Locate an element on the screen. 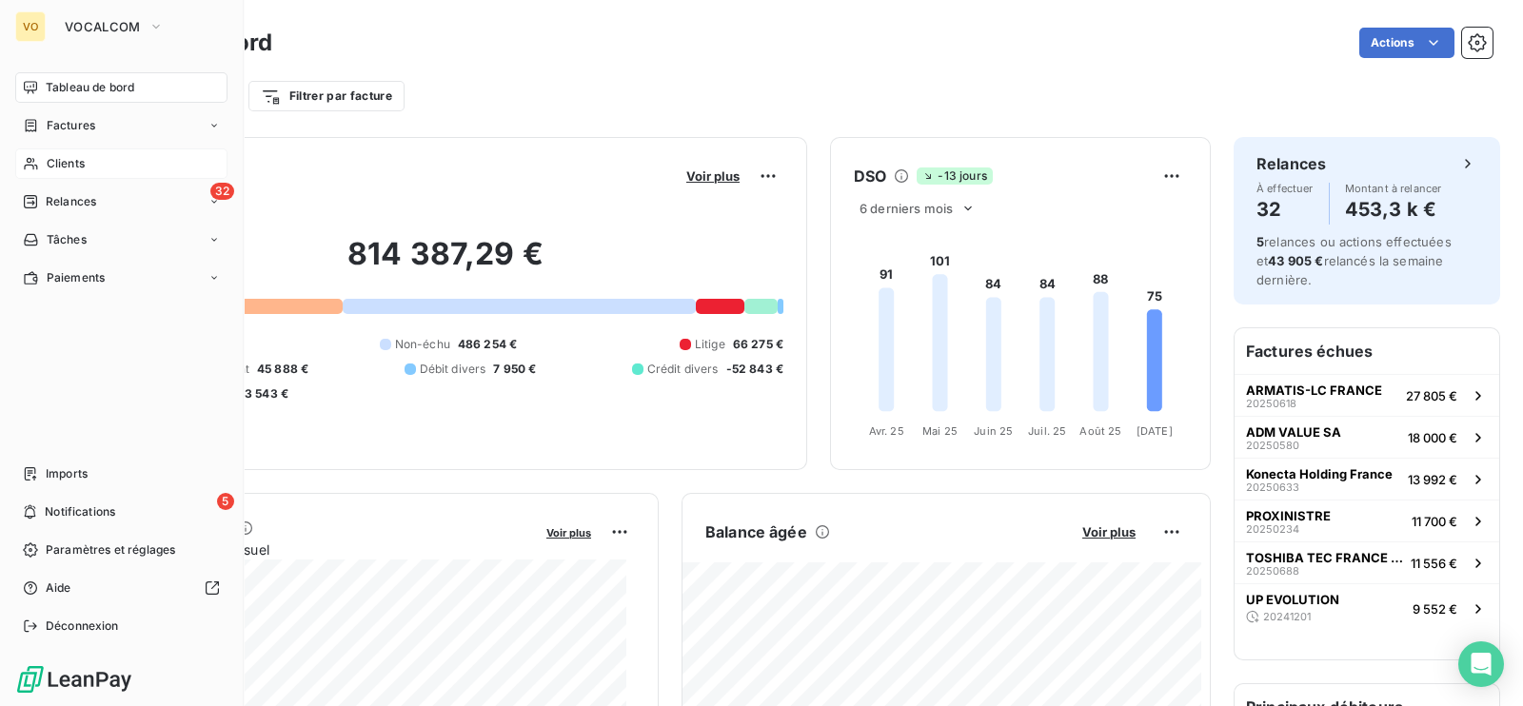  span: Paiements is located at coordinates (75, 278).